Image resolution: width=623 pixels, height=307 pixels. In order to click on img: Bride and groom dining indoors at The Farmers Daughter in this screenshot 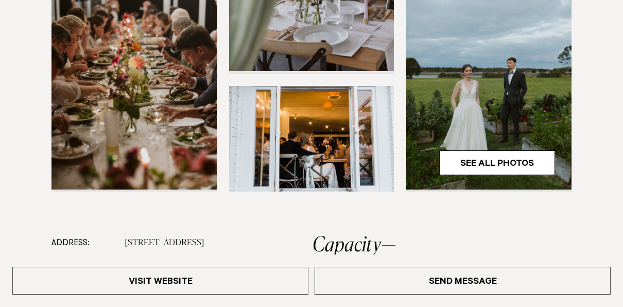, I will do `click(311, 138)`.